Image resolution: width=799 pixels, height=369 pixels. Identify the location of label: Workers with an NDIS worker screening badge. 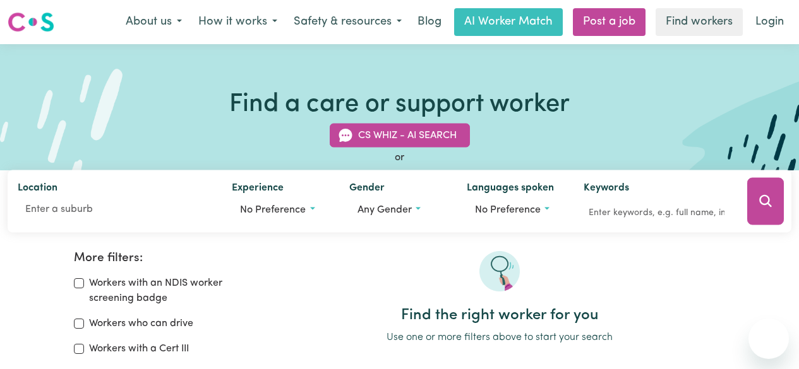
(174, 291).